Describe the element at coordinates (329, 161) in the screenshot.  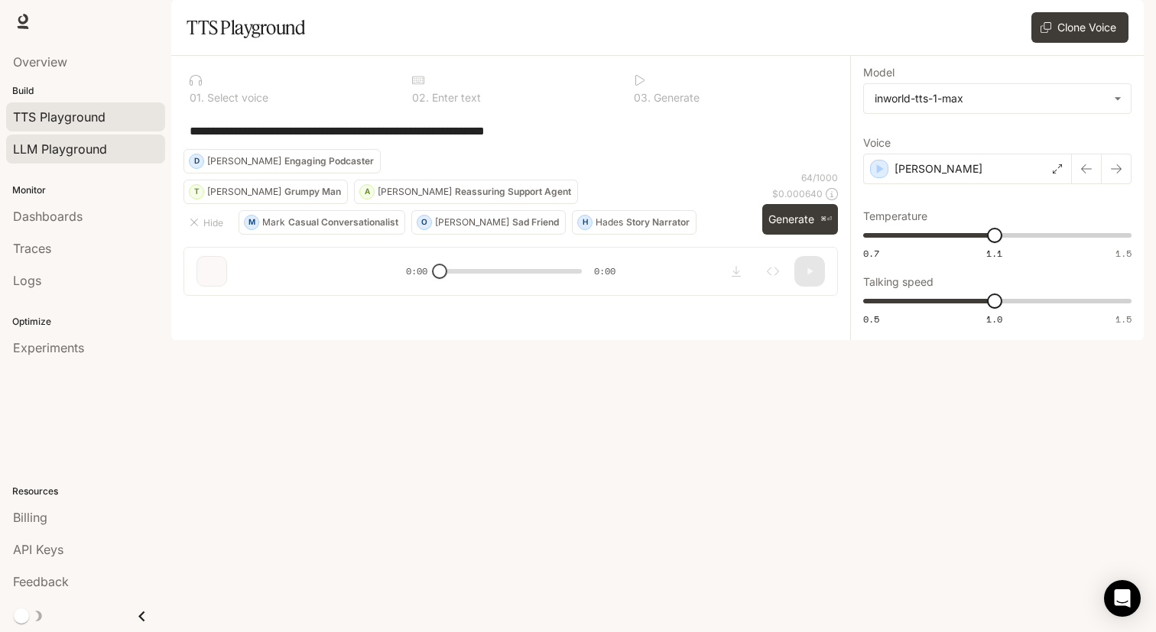
I see `p: Engaging Podcaster` at that location.